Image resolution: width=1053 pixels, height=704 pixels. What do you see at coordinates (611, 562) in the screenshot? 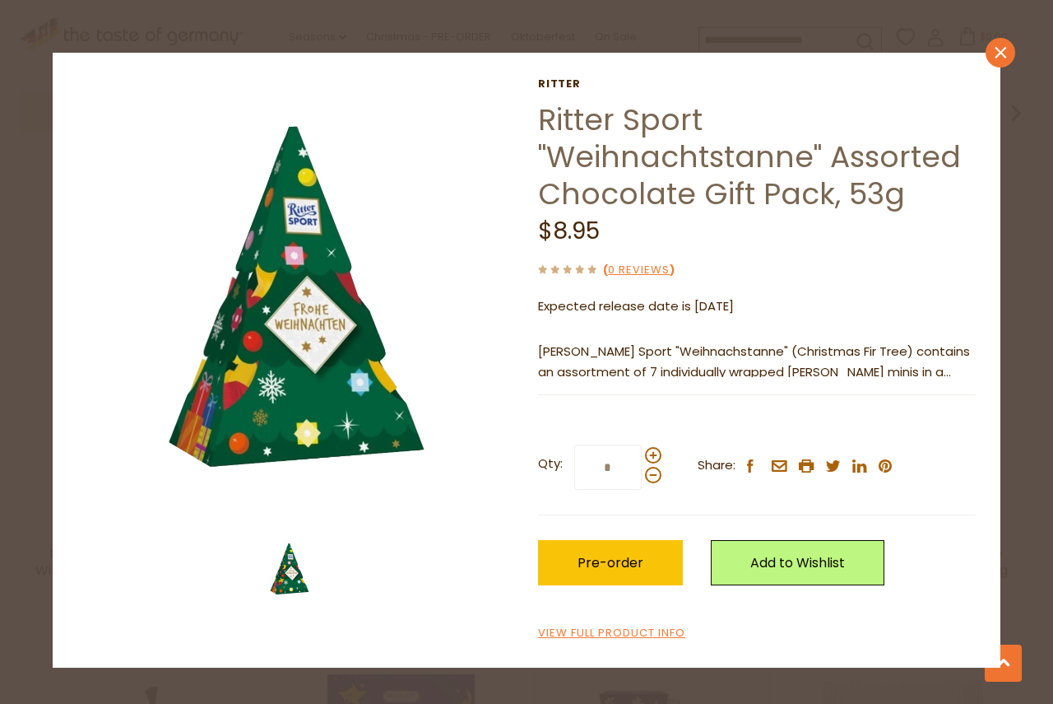
I see `span: Pre-order` at bounding box center [611, 562].